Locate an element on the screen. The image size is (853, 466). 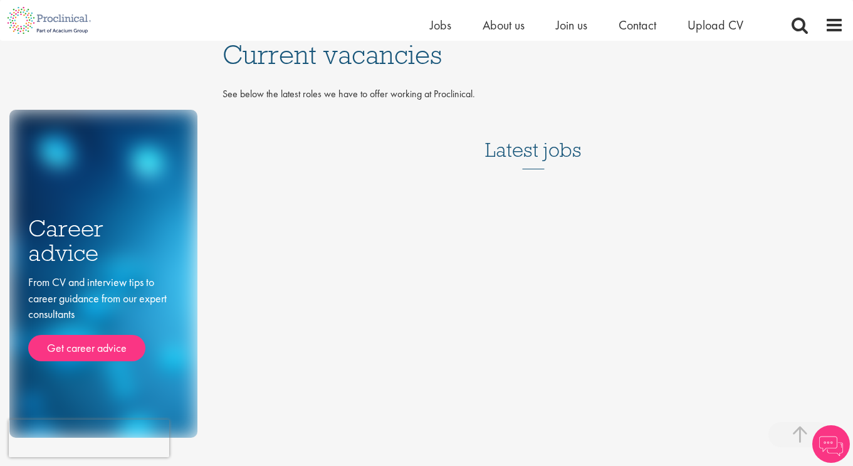
div: From CV and interview tips to career guidance from our expert consultants is located at coordinates (103, 317).